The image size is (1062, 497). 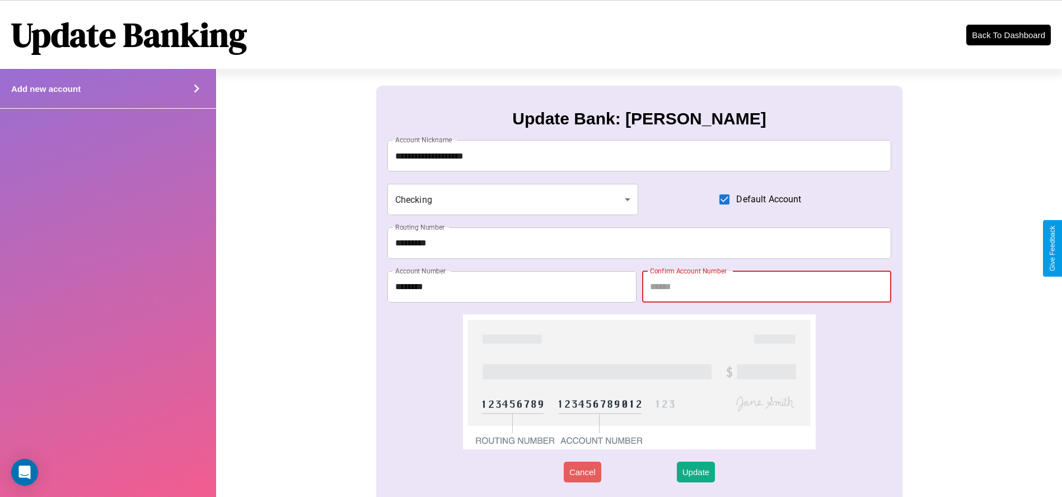 I want to click on img: check, so click(x=640, y=381).